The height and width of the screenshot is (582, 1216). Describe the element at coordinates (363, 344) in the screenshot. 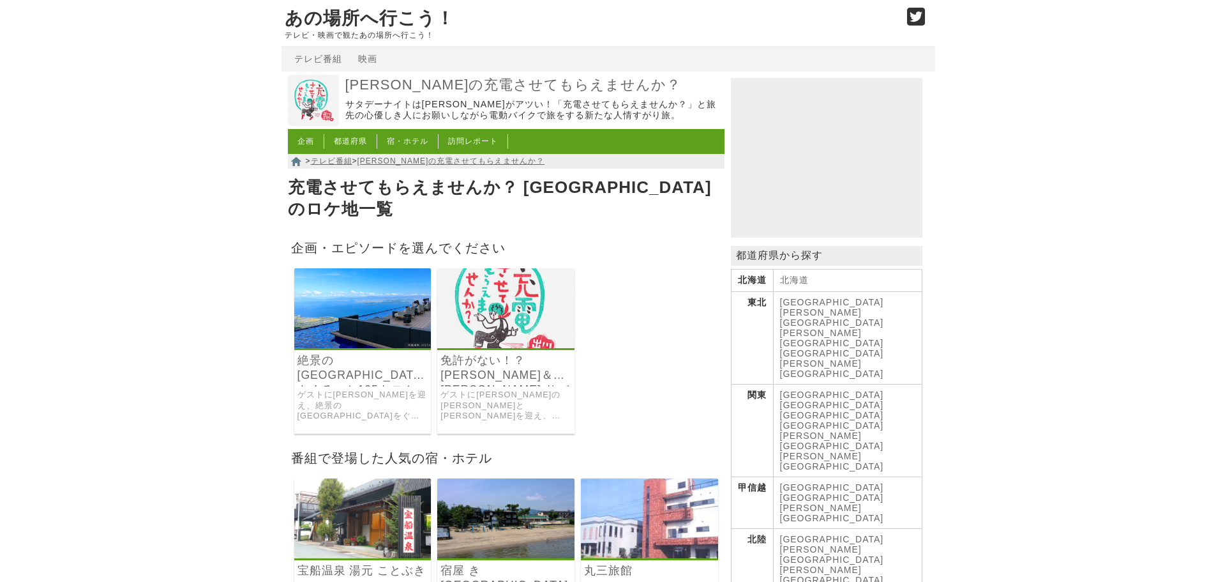

I see `a: 出川哲朗の充電させてもらえませんか？ チョイと絶景の琵琶湖をぐるっと125キロ！ 待ってろひこにゃん！ ゴールは人気の”彦根城”ですがいとうあさこが大暴走！？ヤバいよ²SP` at that location.